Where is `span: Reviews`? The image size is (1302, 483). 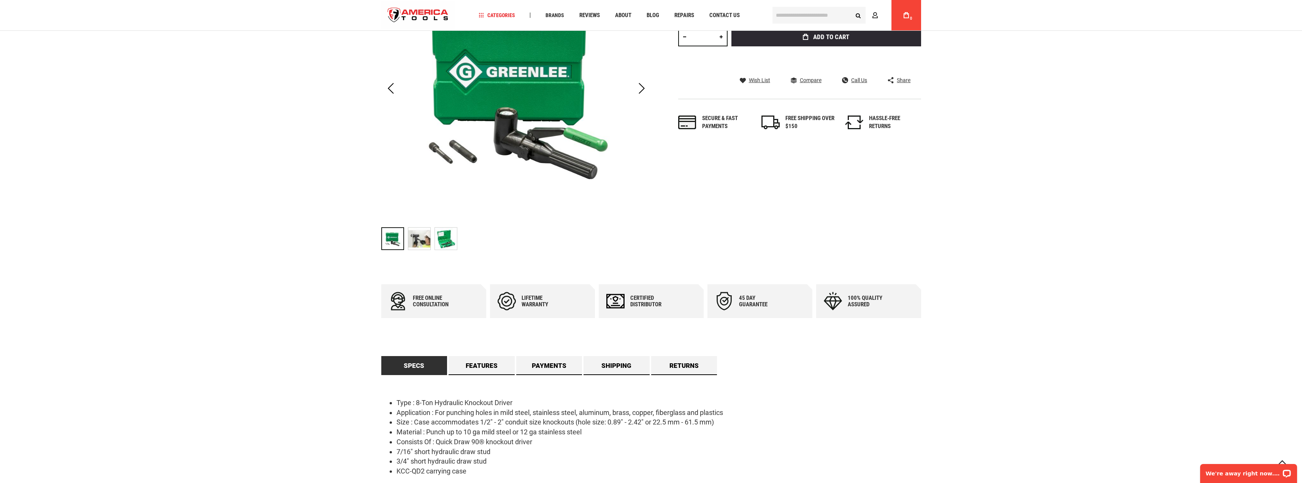 span: Reviews is located at coordinates (589, 15).